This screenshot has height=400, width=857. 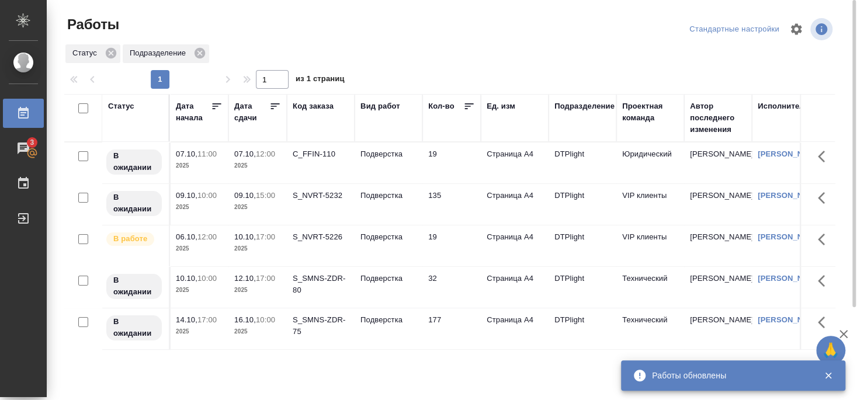 What do you see at coordinates (827, 375) in the screenshot?
I see `button: Закрыть` at bounding box center [827, 375].